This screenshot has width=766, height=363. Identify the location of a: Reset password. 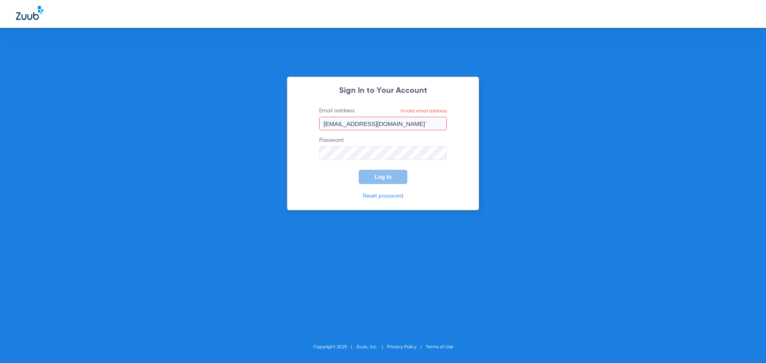
(383, 196).